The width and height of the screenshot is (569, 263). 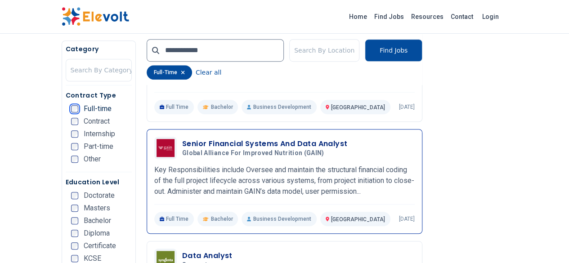 What do you see at coordinates (394, 50) in the screenshot?
I see `button: Find Jobs` at bounding box center [394, 50].